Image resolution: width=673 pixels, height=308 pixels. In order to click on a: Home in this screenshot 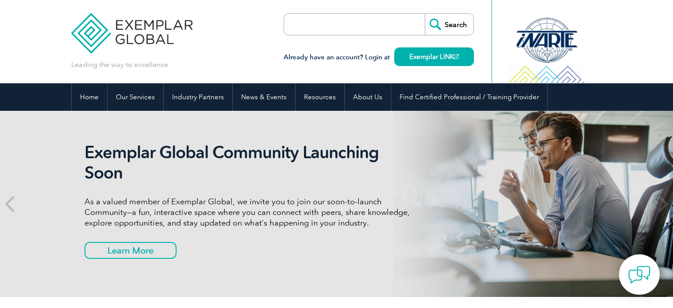, I will do `click(89, 97)`.